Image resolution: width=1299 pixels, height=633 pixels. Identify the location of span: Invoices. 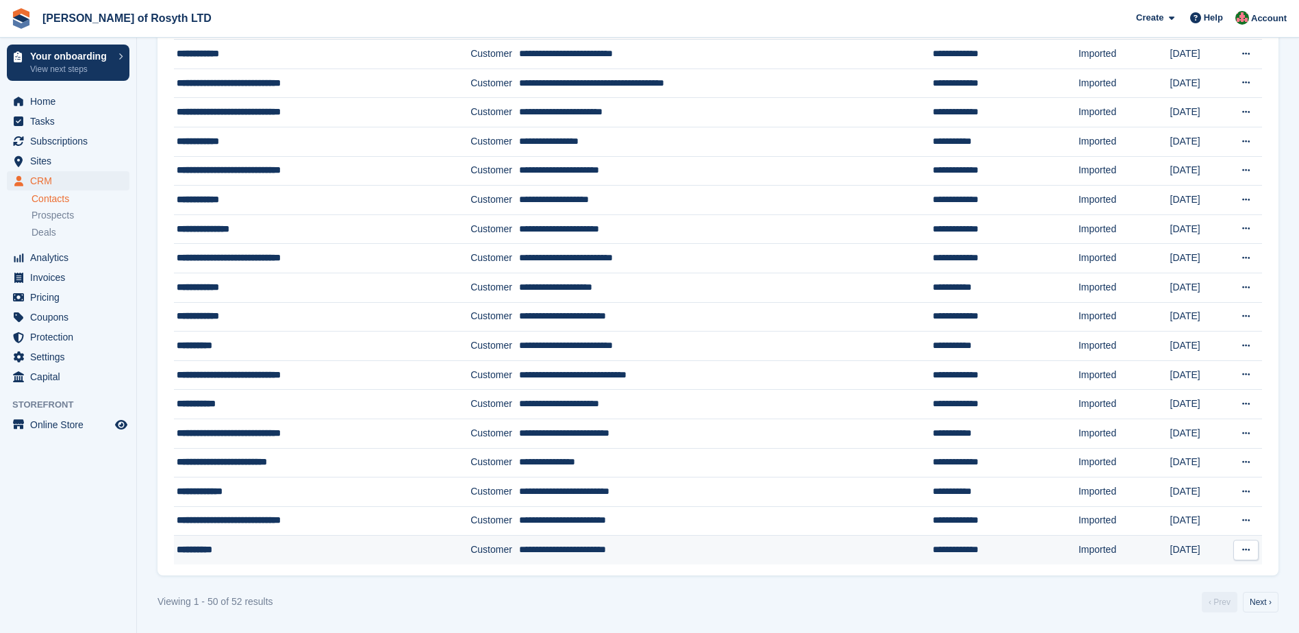
(71, 277).